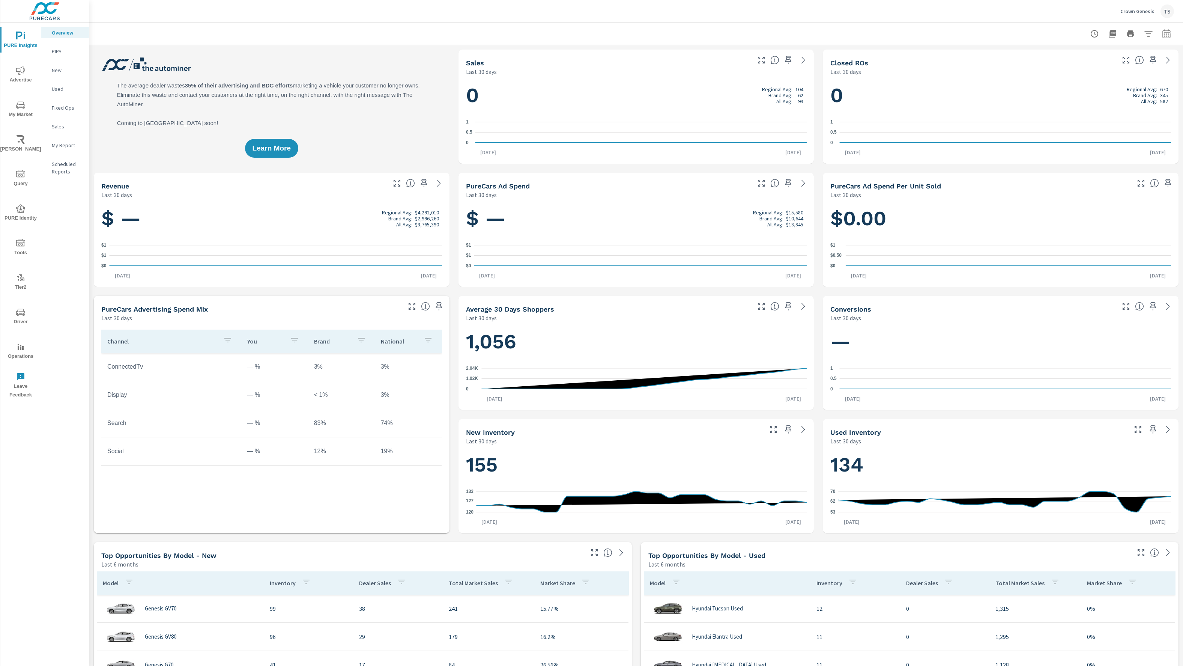 This screenshot has height=666, width=1183. I want to click on p: 12, so click(855, 608).